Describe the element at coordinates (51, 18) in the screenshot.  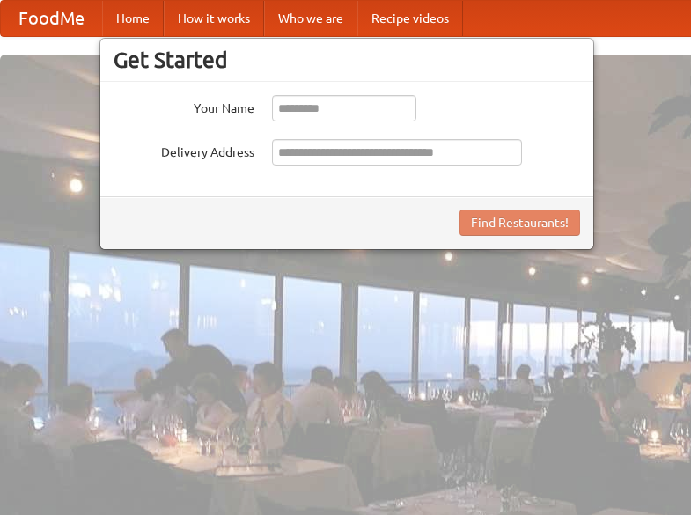
I see `a: FoodMe` at that location.